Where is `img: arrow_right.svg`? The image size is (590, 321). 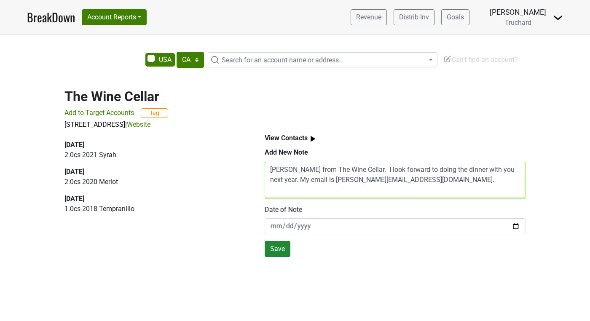 img: arrow_right.svg is located at coordinates (313, 139).